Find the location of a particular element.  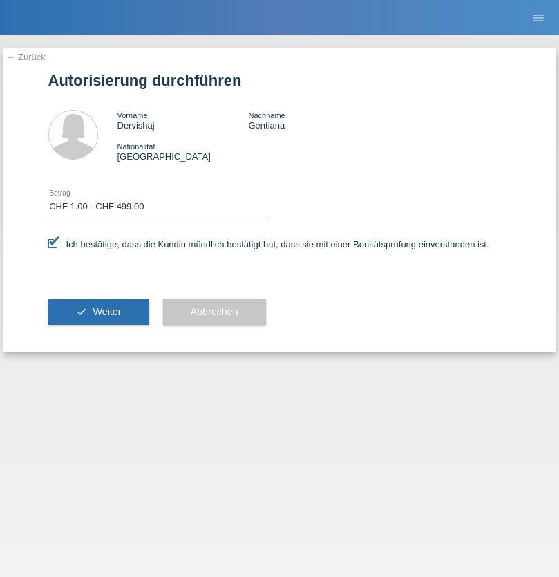

div: Gentiana is located at coordinates (314, 120).